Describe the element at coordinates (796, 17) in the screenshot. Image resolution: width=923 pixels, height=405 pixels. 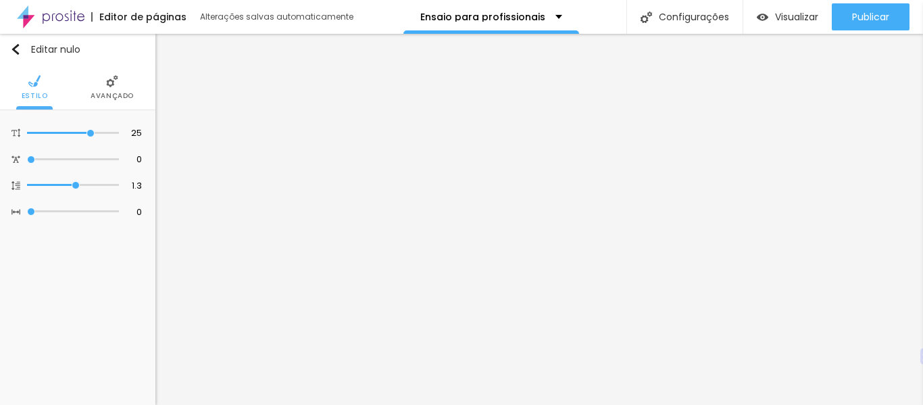
I see `font: Visualizar` at that location.